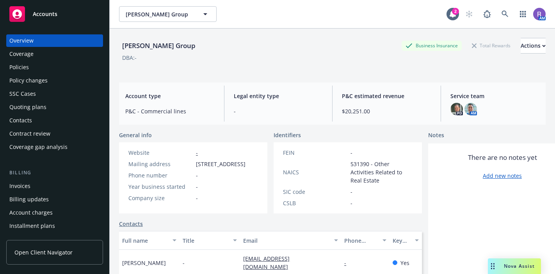 This screenshot has width=555, height=274. I want to click on span: P&C estimated revenue, so click(386, 96).